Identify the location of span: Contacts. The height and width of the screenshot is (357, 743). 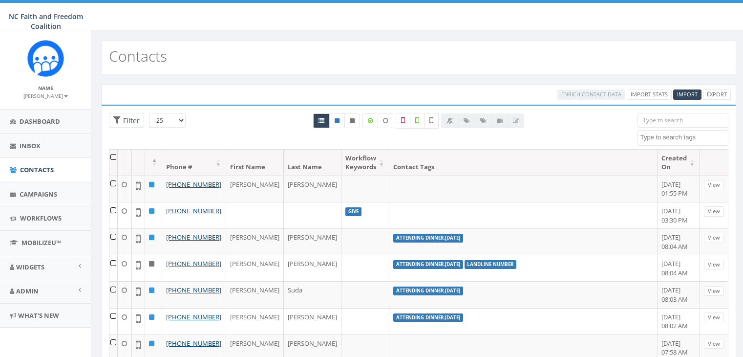
(37, 170).